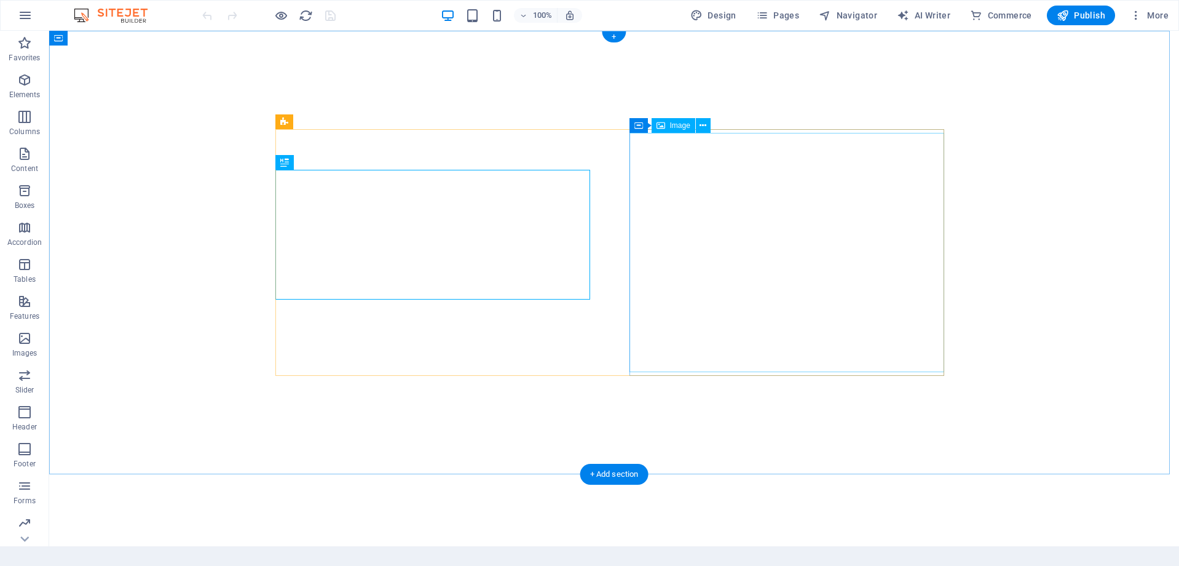 The image size is (1179, 566). Describe the element at coordinates (25, 95) in the screenshot. I see `p: Elements` at that location.